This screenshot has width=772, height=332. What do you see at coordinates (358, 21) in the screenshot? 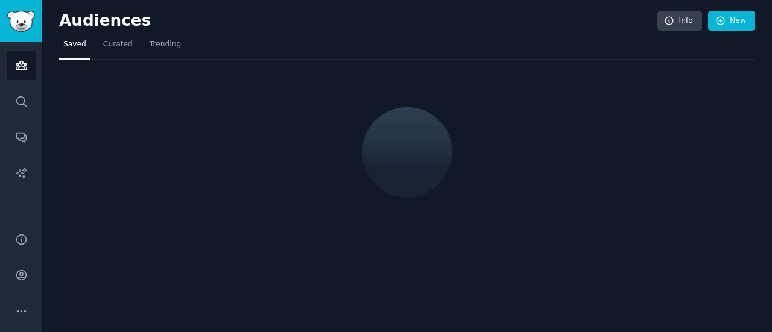
I see `h2: Audiences` at bounding box center [358, 21].